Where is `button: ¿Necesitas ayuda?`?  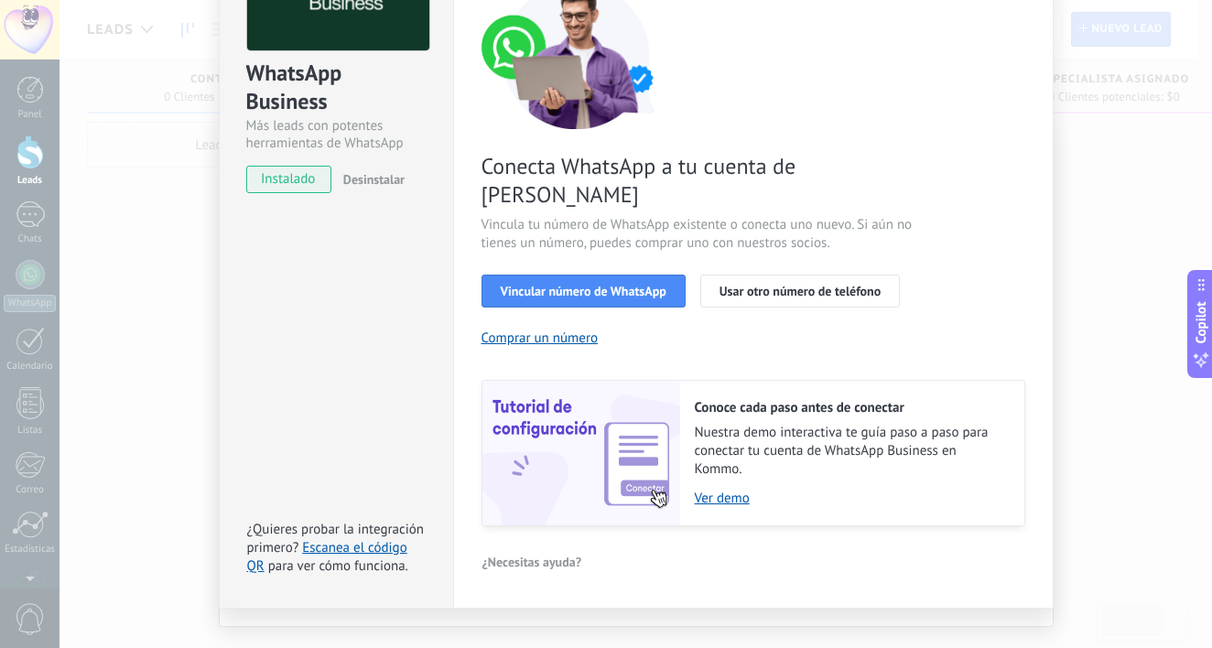 button: ¿Necesitas ayuda? is located at coordinates (532, 562).